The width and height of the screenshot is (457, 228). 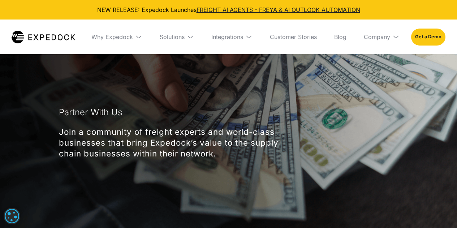 I want to click on p: Join a community of freight experts and world-class businesses that bring Expedock’s value to the..., so click(x=181, y=143).